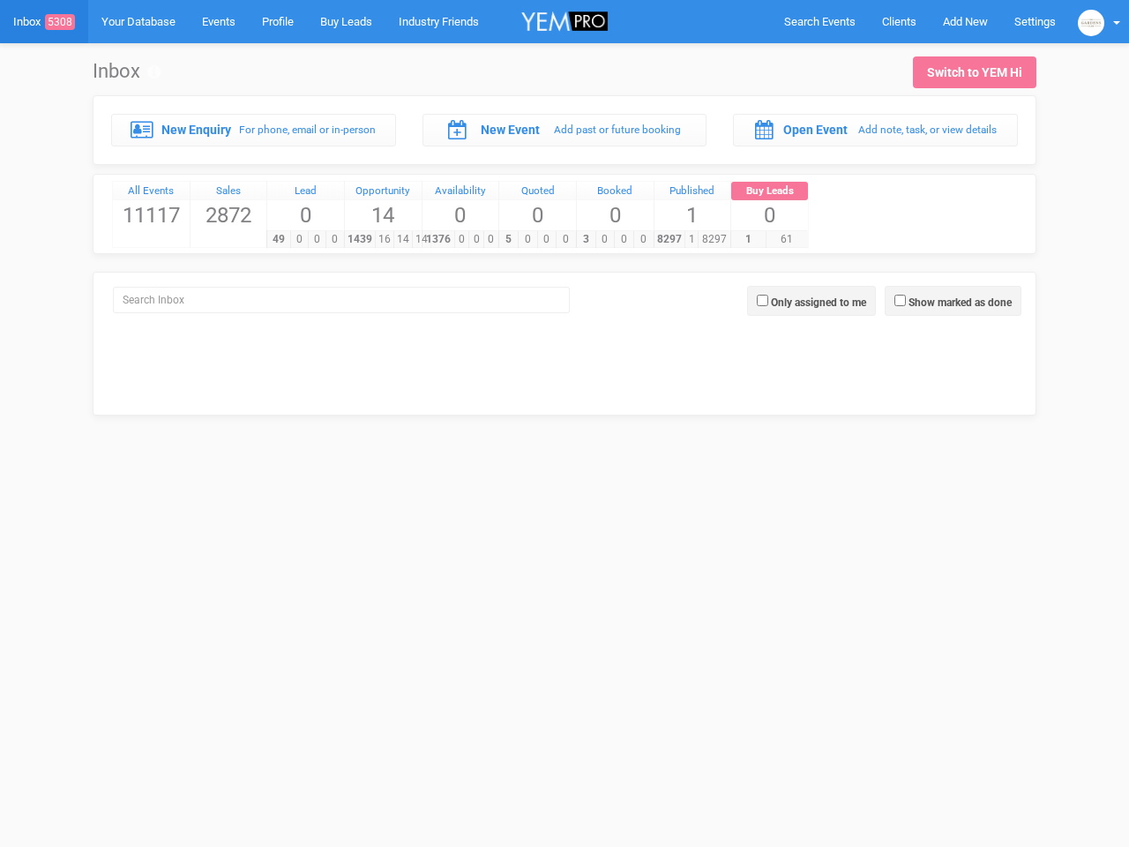 Image resolution: width=1129 pixels, height=847 pixels. What do you see at coordinates (960, 303) in the screenshot?
I see `label: Show marked as done` at bounding box center [960, 303].